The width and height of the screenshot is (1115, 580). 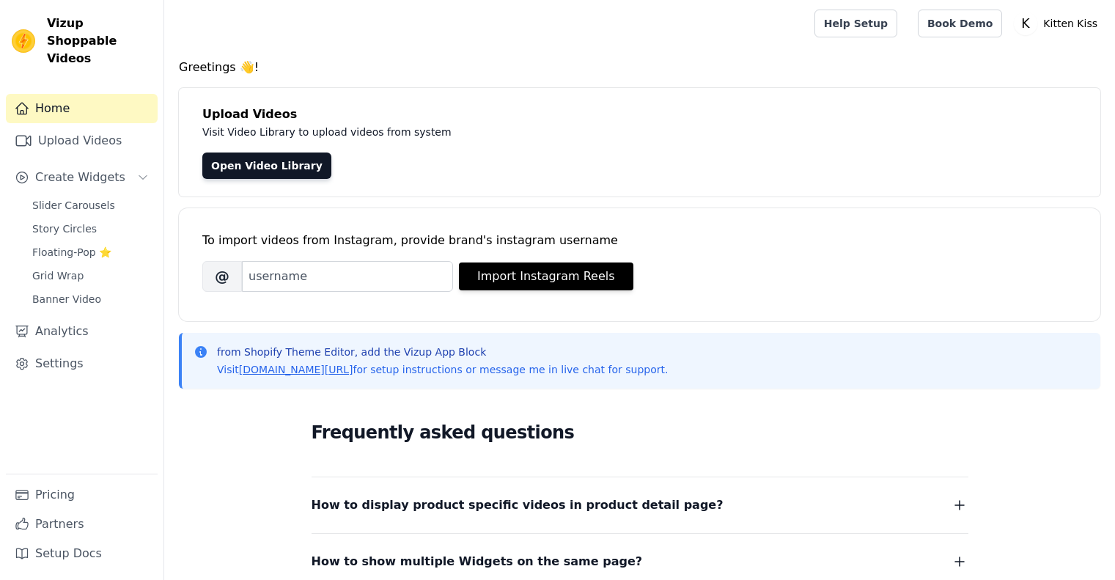 I want to click on span: Create Widgets, so click(x=80, y=177).